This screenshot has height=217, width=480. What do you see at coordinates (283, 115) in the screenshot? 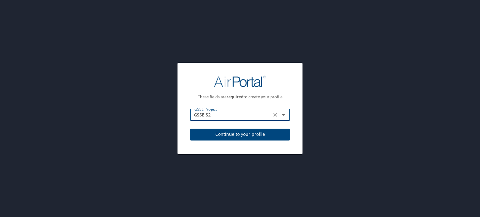
I see `button: Open` at bounding box center [283, 115].